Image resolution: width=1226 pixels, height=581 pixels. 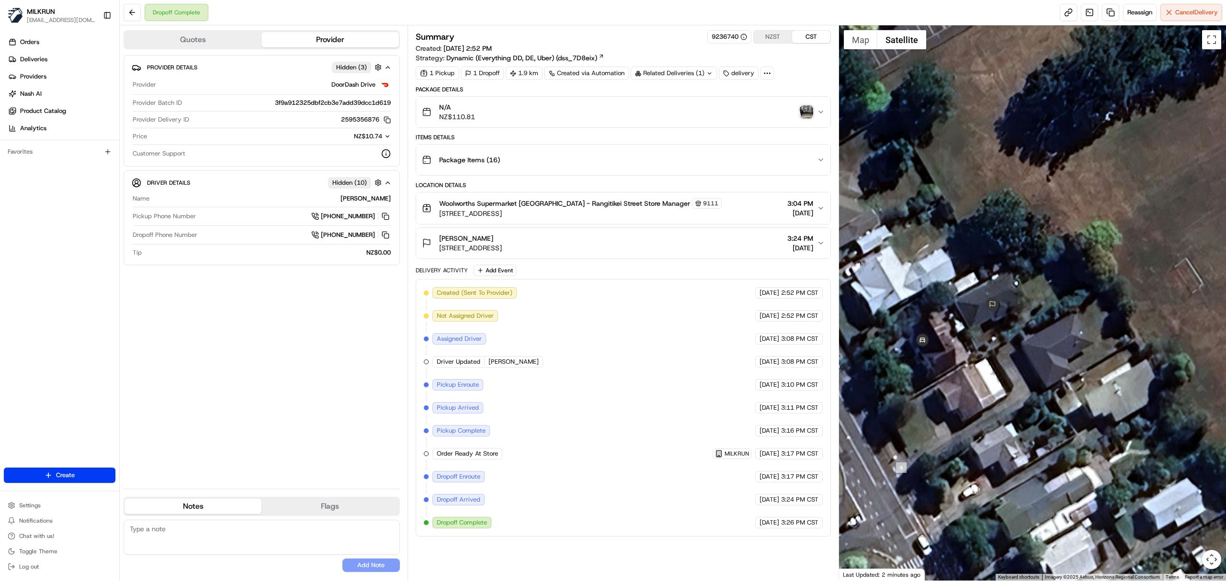 I want to click on button: Keyboard shortcuts, so click(x=1018, y=577).